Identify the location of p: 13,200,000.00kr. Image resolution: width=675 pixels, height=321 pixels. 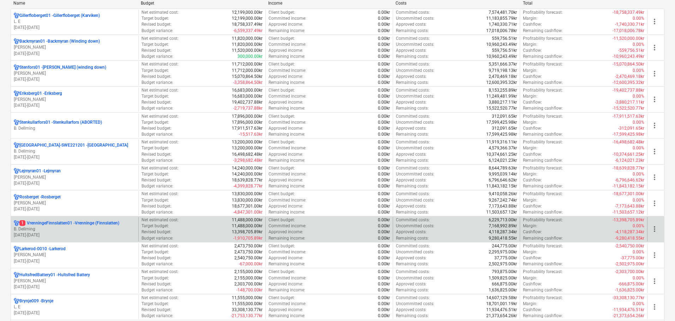
(247, 148).